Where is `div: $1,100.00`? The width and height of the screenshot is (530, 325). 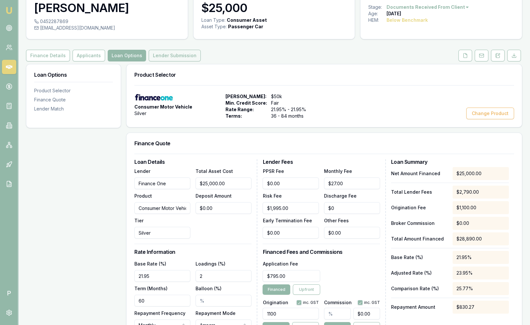
div: $1,100.00 is located at coordinates (481, 208).